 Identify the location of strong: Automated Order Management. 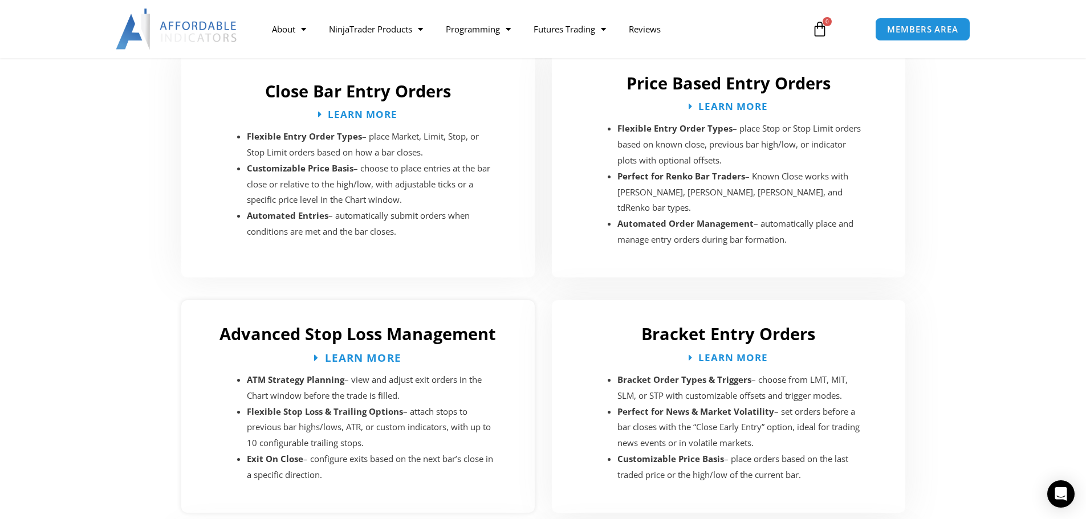
(685, 223).